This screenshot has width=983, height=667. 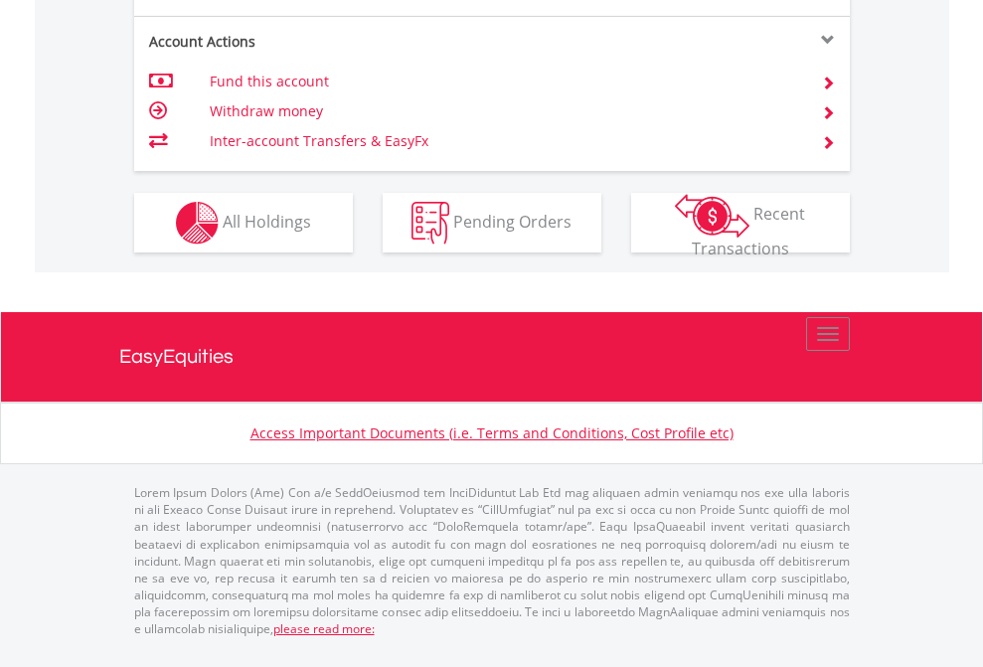 What do you see at coordinates (503, 81) in the screenshot?
I see `td: Fund this account` at bounding box center [503, 81].